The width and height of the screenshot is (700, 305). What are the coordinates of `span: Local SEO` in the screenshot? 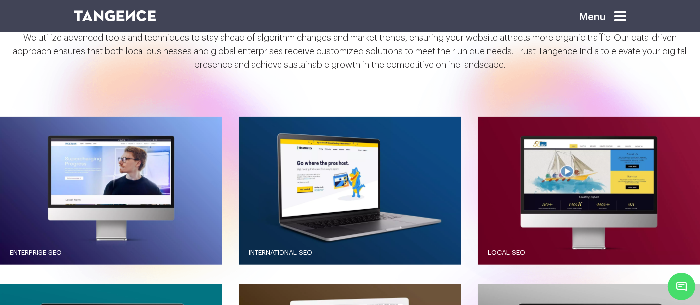 It's located at (506, 252).